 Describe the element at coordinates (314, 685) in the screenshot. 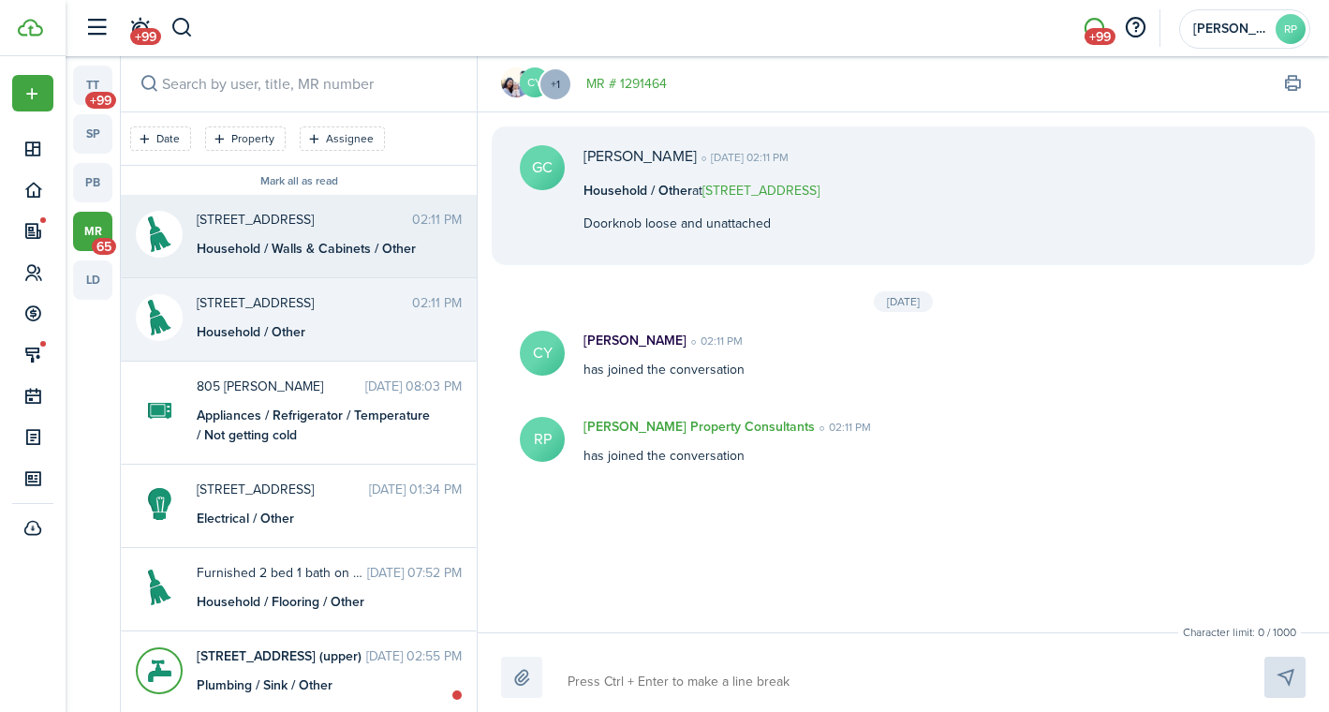

I see `div: Plumbing / Sink / Other` at that location.